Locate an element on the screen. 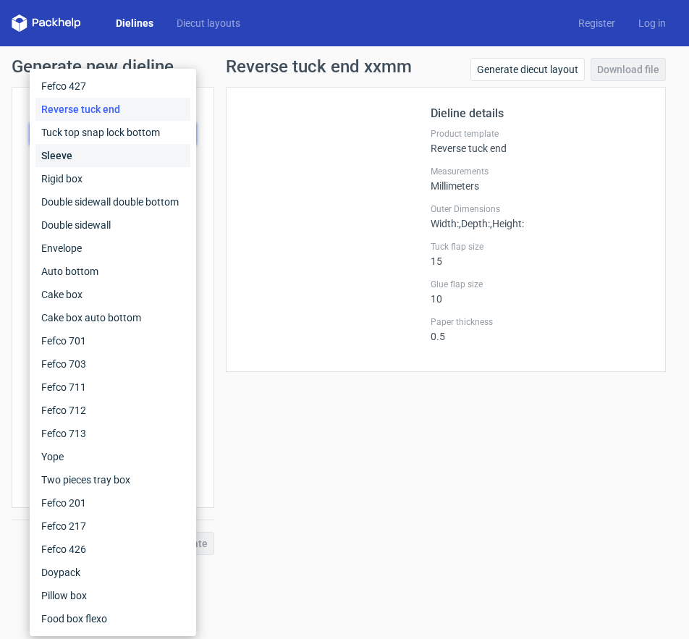  div: Envelope is located at coordinates (113, 248).